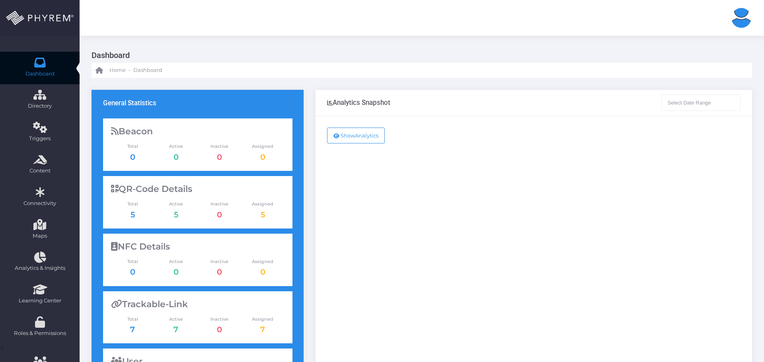  I want to click on h3: General Statistics, so click(130, 103).